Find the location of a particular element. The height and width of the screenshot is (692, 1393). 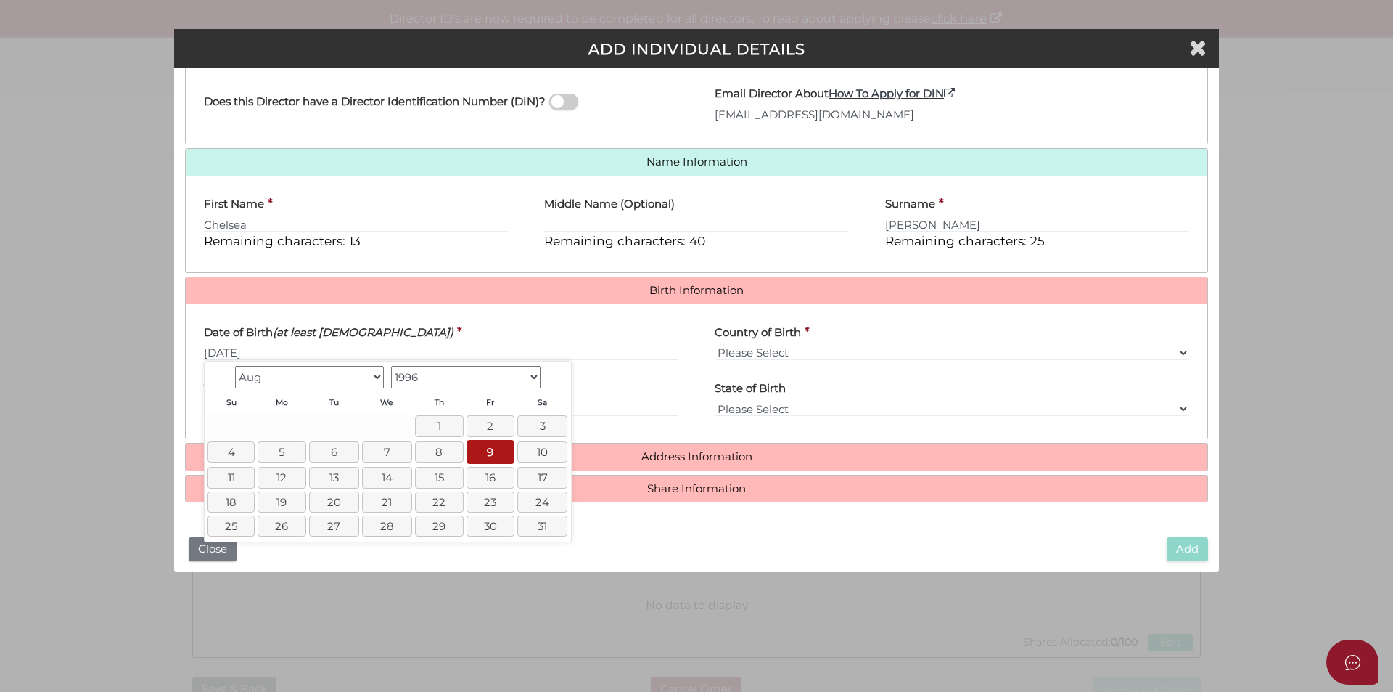

a: 30 is located at coordinates (491, 525).